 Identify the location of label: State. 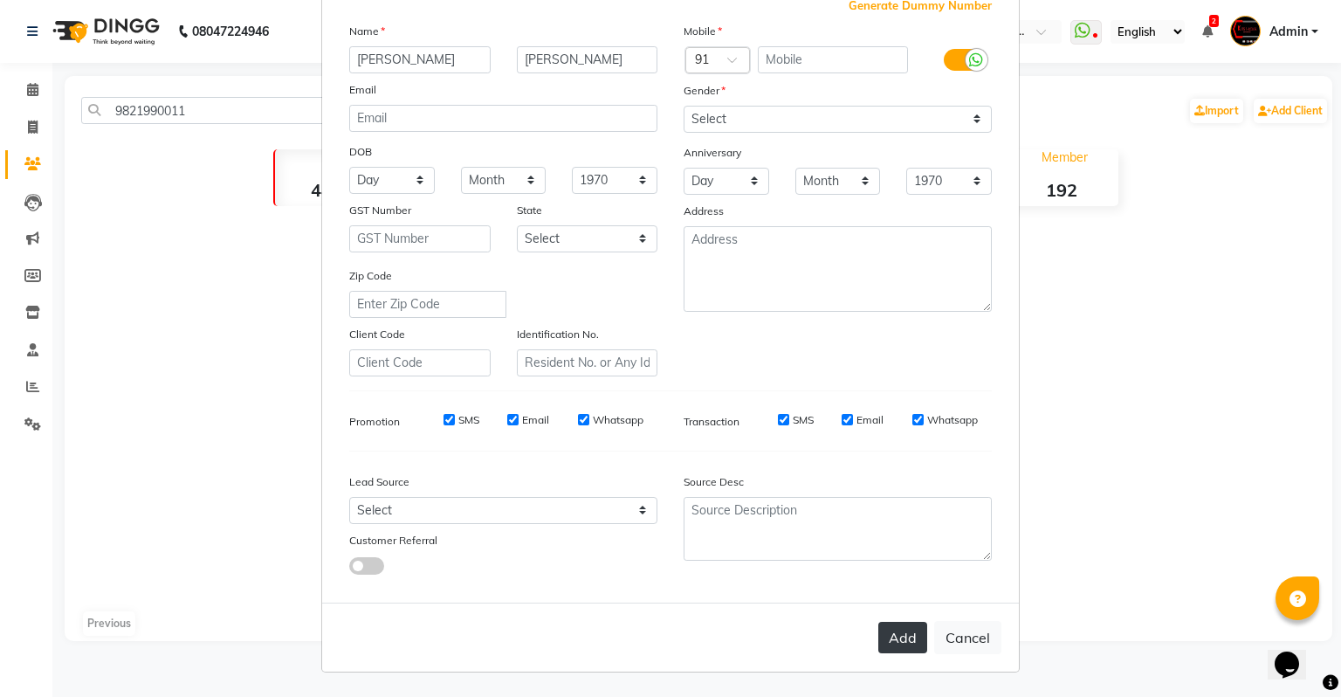
(529, 210).